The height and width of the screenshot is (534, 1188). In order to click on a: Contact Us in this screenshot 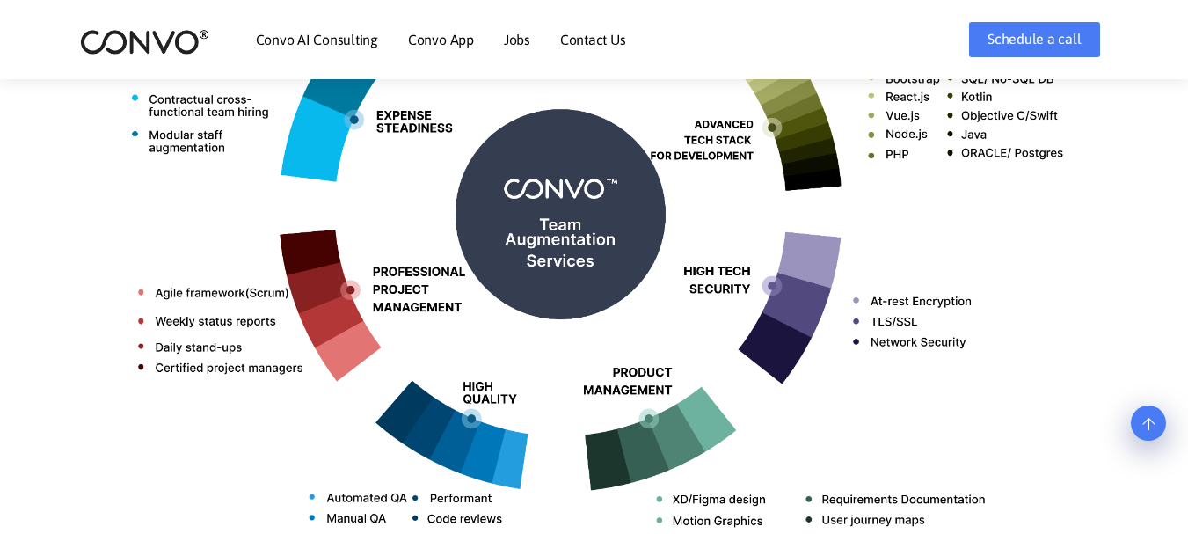, I will do `click(592, 40)`.